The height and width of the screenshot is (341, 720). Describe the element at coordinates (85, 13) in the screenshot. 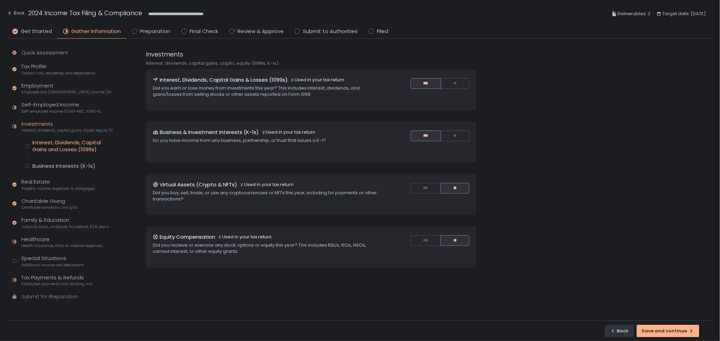

I see `h1: 2024 Income Tax Filing & Compliance` at that location.